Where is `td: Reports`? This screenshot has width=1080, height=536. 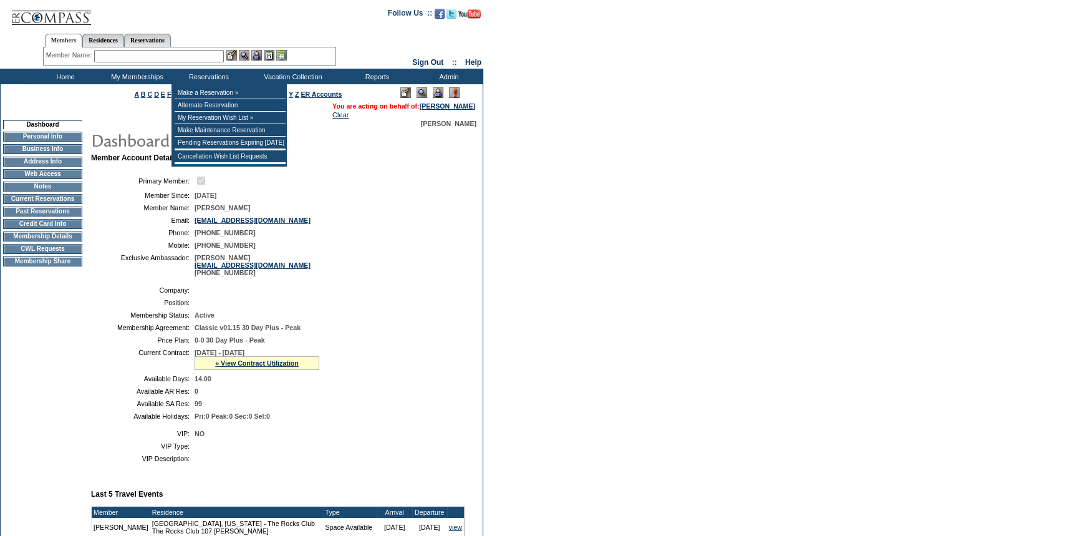 td: Reports is located at coordinates (375, 76).